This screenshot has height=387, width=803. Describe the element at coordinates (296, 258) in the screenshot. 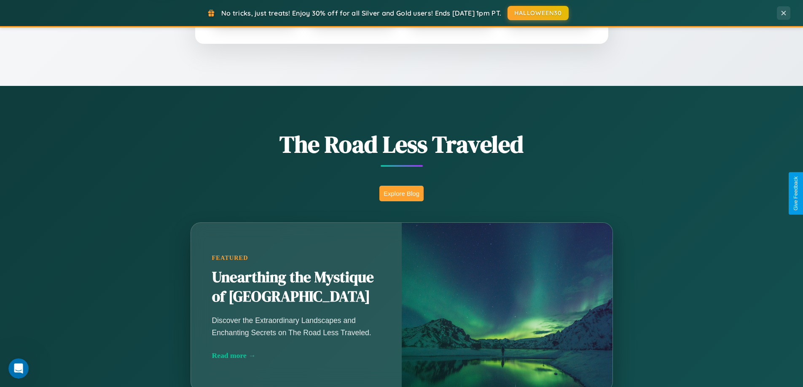

I see `div: Featured` at that location.